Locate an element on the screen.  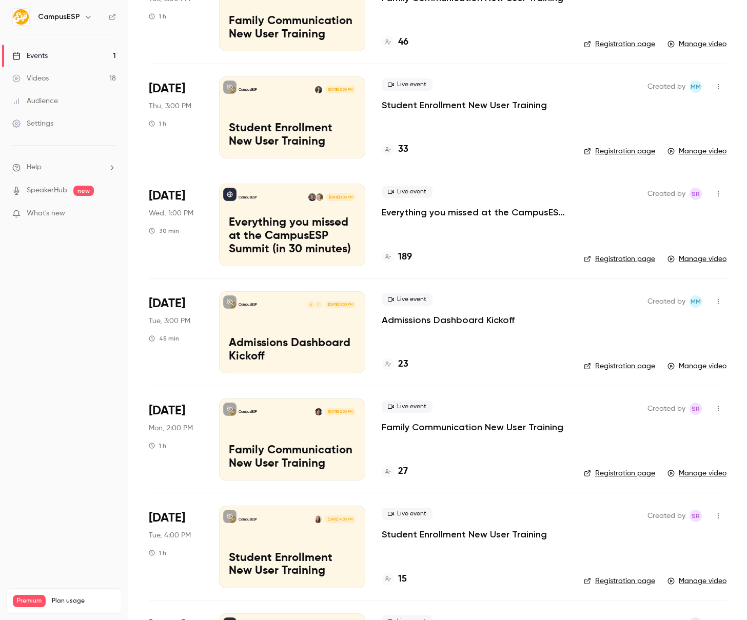
li: help-dropdown-opener is located at coordinates (64, 167).